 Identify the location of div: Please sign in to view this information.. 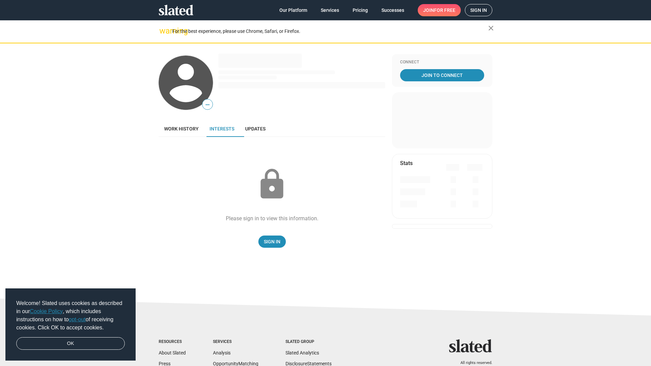
(272, 218).